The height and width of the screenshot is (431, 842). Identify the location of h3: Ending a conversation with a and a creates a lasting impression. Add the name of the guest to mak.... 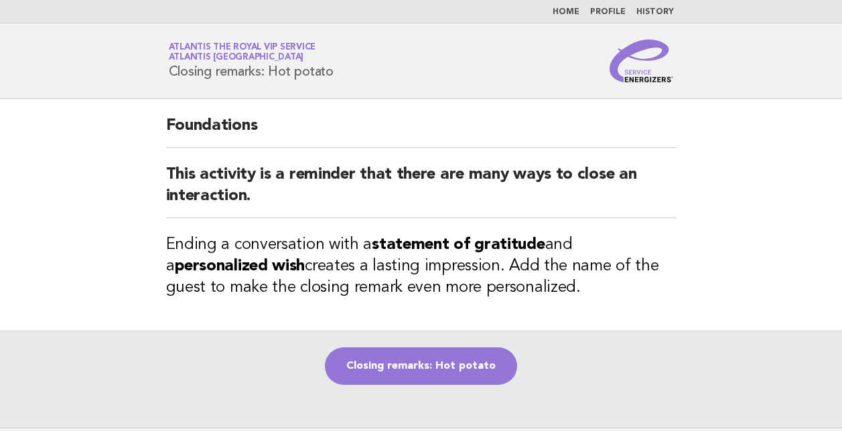
(421, 266).